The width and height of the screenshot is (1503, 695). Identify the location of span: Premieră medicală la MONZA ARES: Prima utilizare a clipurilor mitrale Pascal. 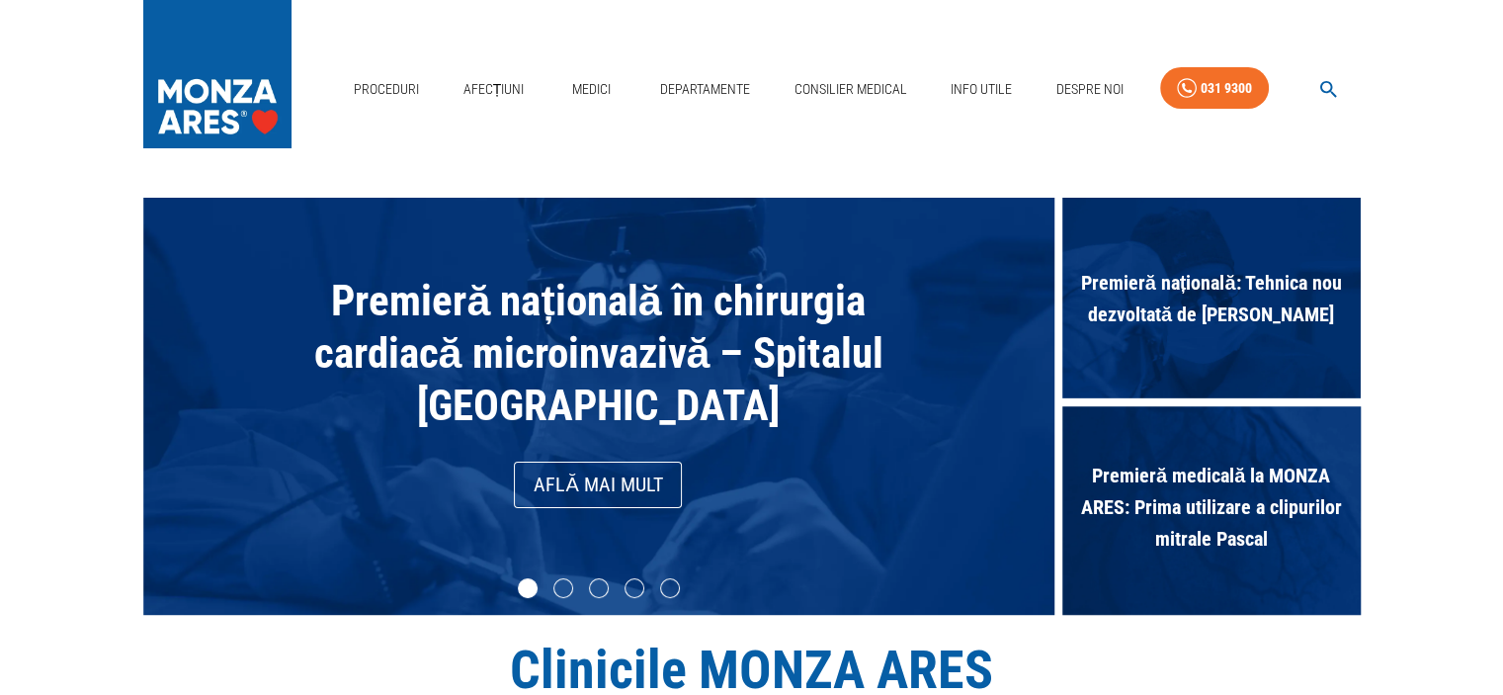
(1211, 507).